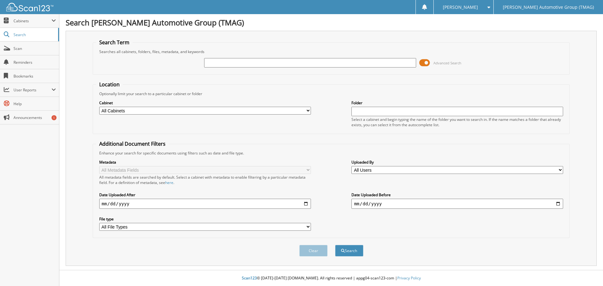 This screenshot has width=603, height=286. What do you see at coordinates (205, 103) in the screenshot?
I see `label: Cabinet` at bounding box center [205, 103].